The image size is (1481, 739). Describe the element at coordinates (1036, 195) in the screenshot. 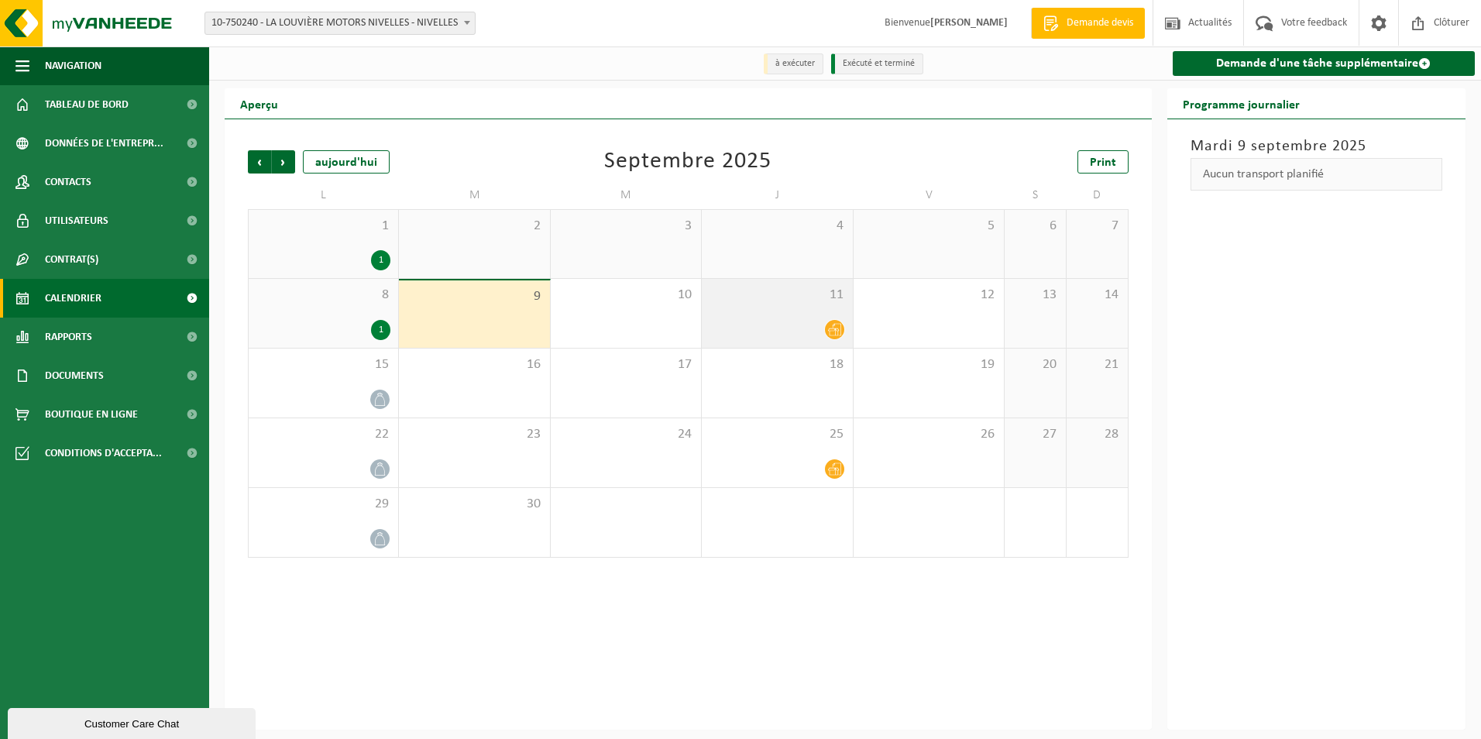

I see `td: S` at that location.